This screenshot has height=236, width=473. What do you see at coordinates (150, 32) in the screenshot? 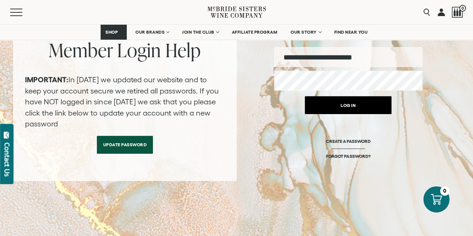
I see `span: OUR BRANDS` at bounding box center [150, 32].